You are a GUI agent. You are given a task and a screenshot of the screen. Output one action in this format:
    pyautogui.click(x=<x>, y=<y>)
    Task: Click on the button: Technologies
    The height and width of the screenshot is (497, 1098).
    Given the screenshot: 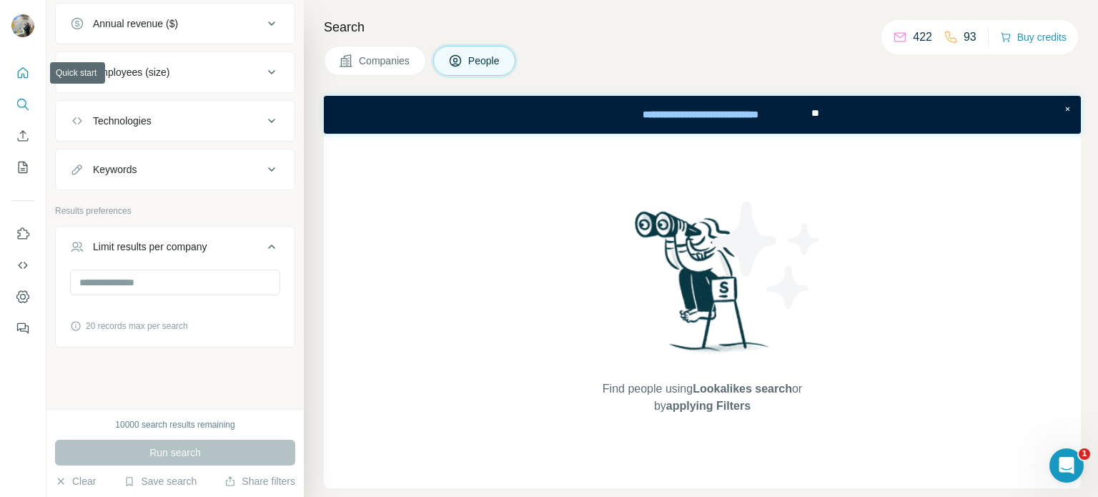 What is the action you would take?
    pyautogui.click(x=175, y=121)
    